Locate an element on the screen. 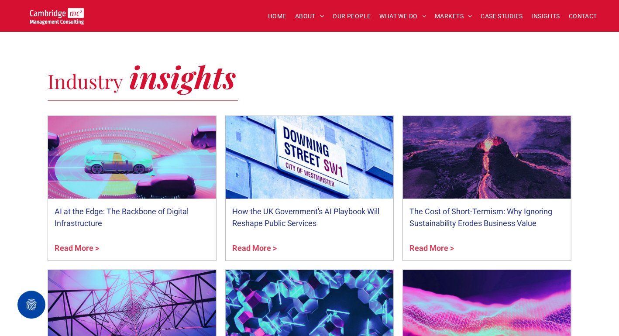 The width and height of the screenshot is (619, 336). a: MARKETS is located at coordinates (453, 16).